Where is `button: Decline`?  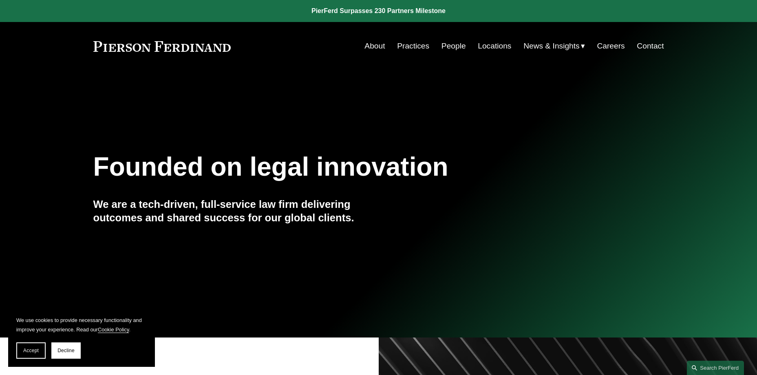 button: Decline is located at coordinates (66, 351).